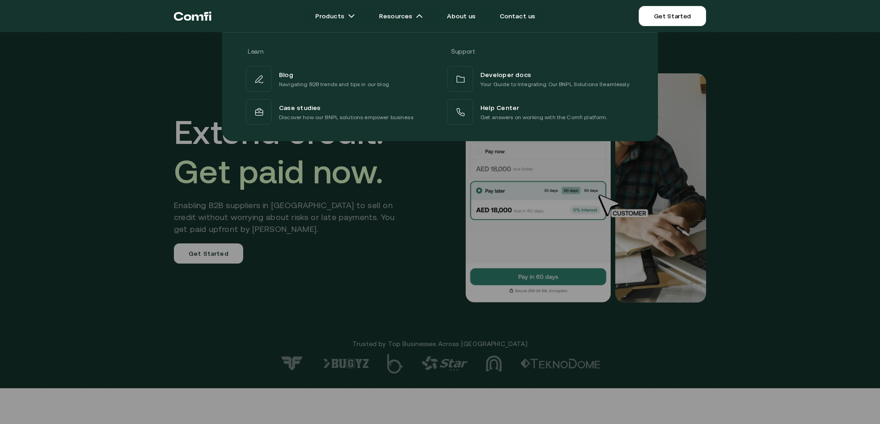 The height and width of the screenshot is (424, 880). I want to click on a: Get Started, so click(672, 16).